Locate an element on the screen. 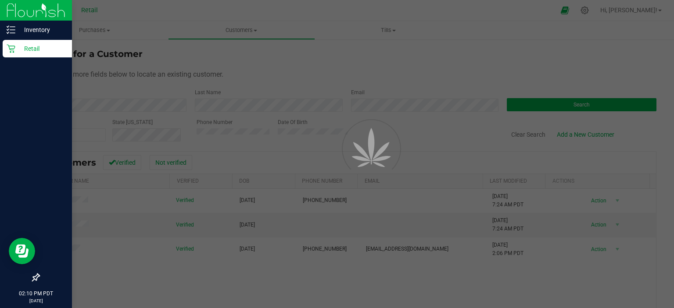 The width and height of the screenshot is (674, 308). p: 02:10 PM PDT is located at coordinates (36, 294).